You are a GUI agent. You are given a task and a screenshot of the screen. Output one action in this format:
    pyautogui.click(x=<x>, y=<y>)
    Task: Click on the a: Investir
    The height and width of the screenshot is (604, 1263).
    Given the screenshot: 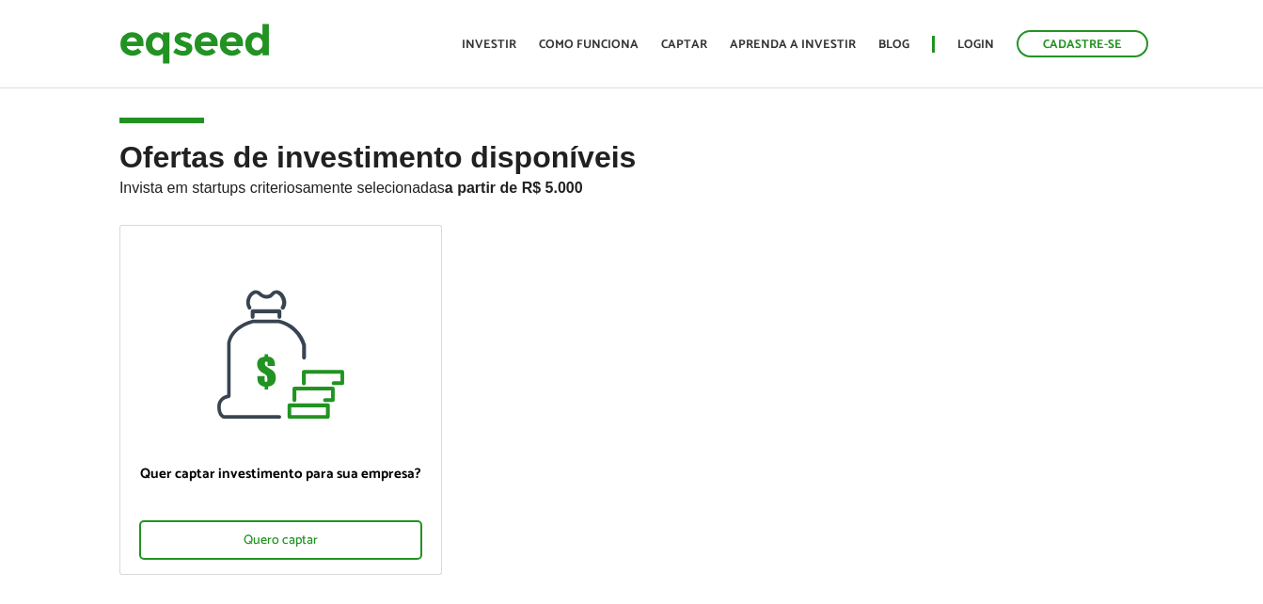 What is the action you would take?
    pyautogui.click(x=489, y=44)
    